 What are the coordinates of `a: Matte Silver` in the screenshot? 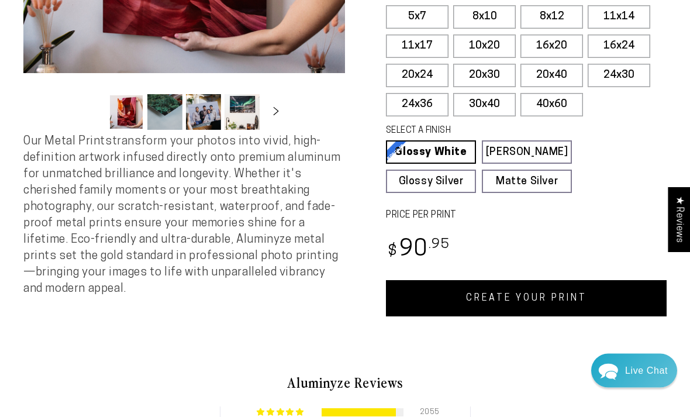 It's located at (527, 182).